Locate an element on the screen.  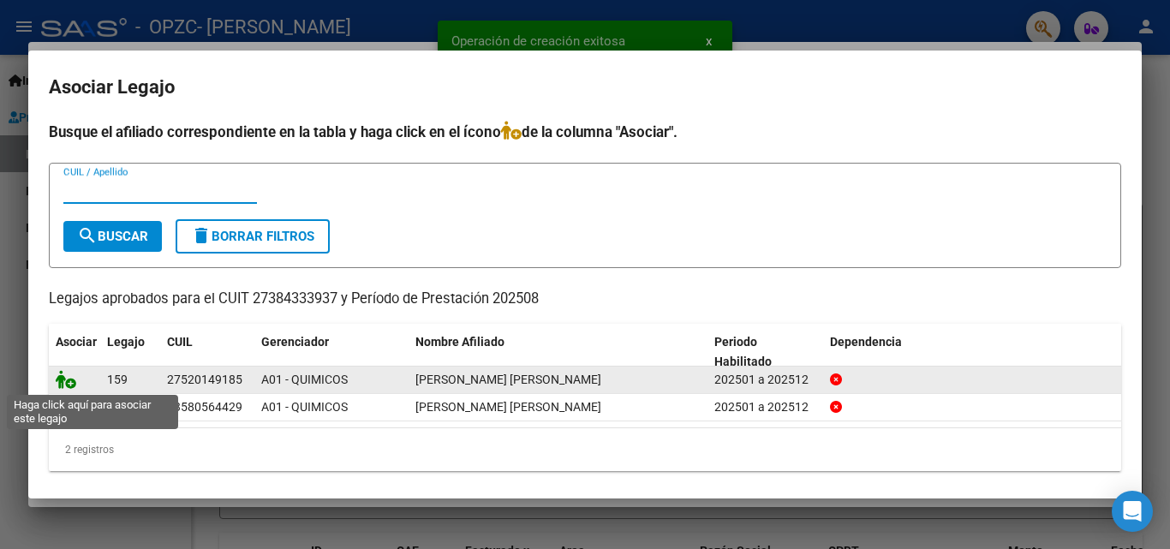
span: AVILA UMA AILIN is located at coordinates (508, 379).